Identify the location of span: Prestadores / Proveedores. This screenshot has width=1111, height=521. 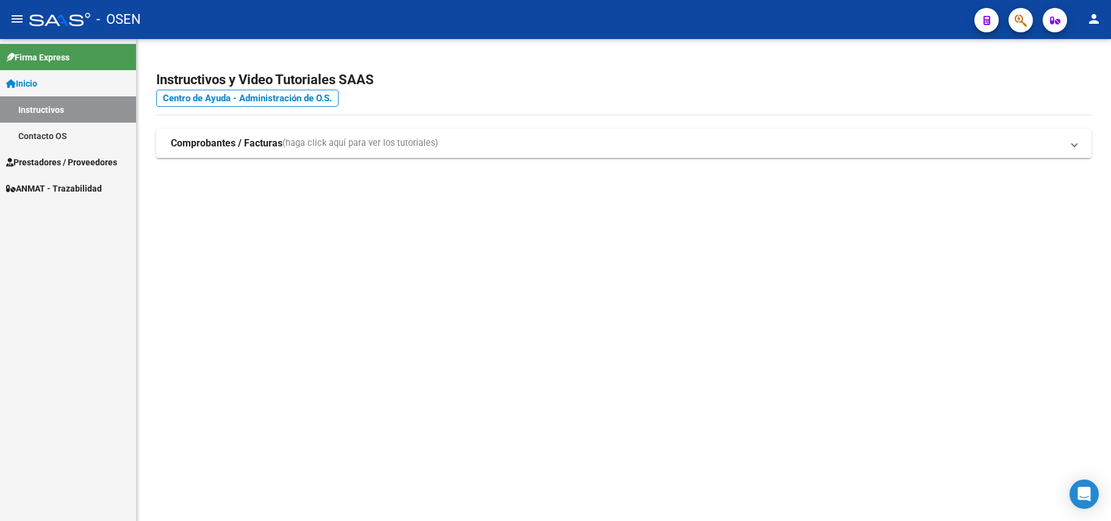
(62, 162).